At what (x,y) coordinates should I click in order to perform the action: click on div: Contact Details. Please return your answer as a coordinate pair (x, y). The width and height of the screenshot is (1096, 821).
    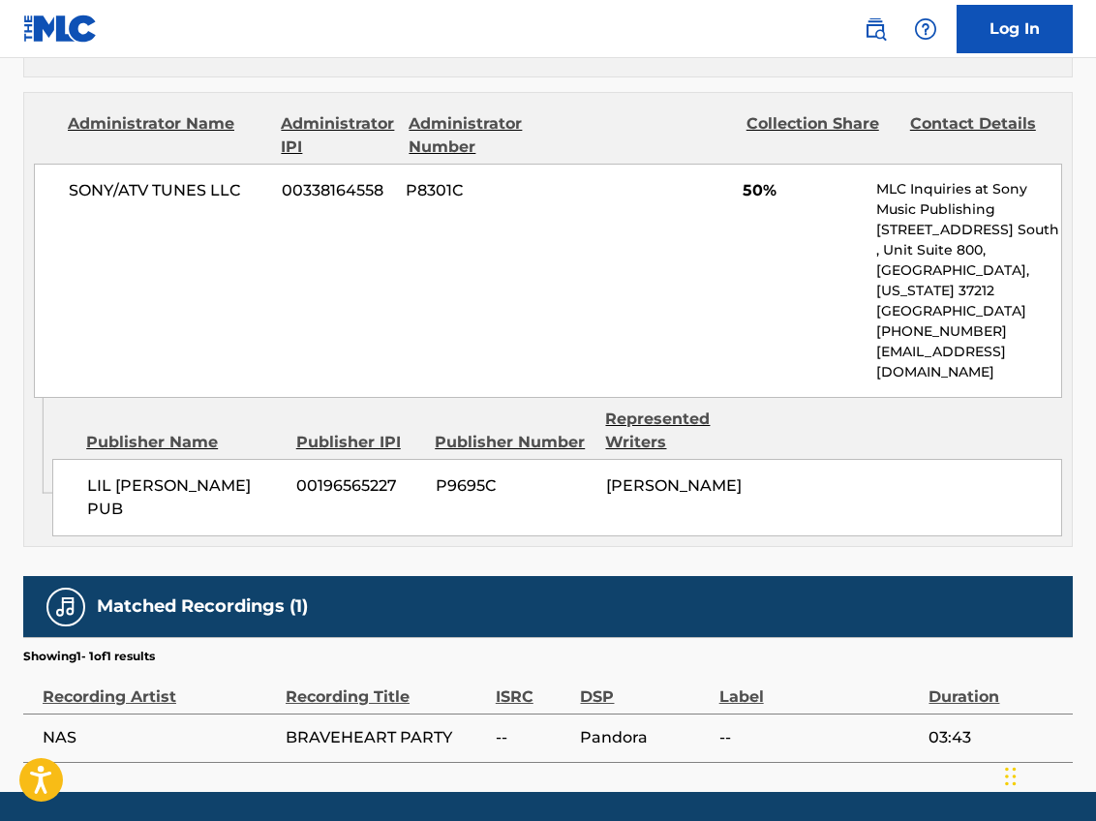
    Looking at the image, I should click on (985, 136).